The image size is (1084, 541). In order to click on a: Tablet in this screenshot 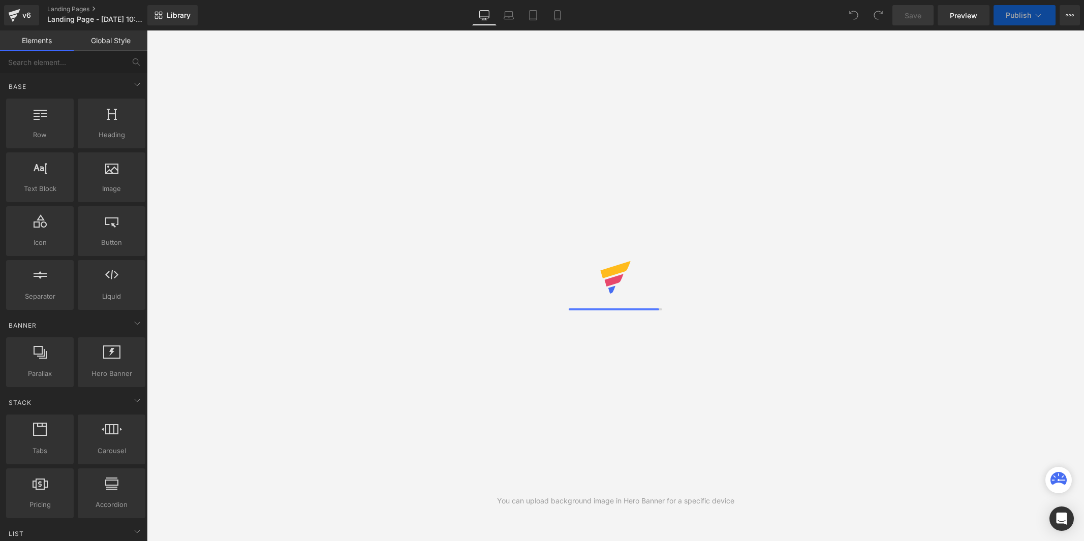, I will do `click(533, 15)`.